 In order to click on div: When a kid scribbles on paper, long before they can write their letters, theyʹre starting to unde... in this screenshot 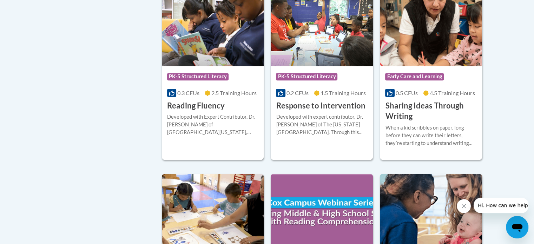, I will do `click(430, 135)`.